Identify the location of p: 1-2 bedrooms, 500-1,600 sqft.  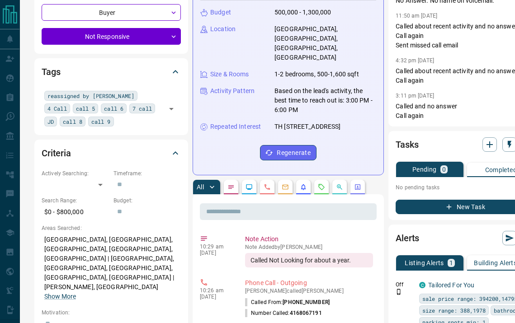
(317, 74).